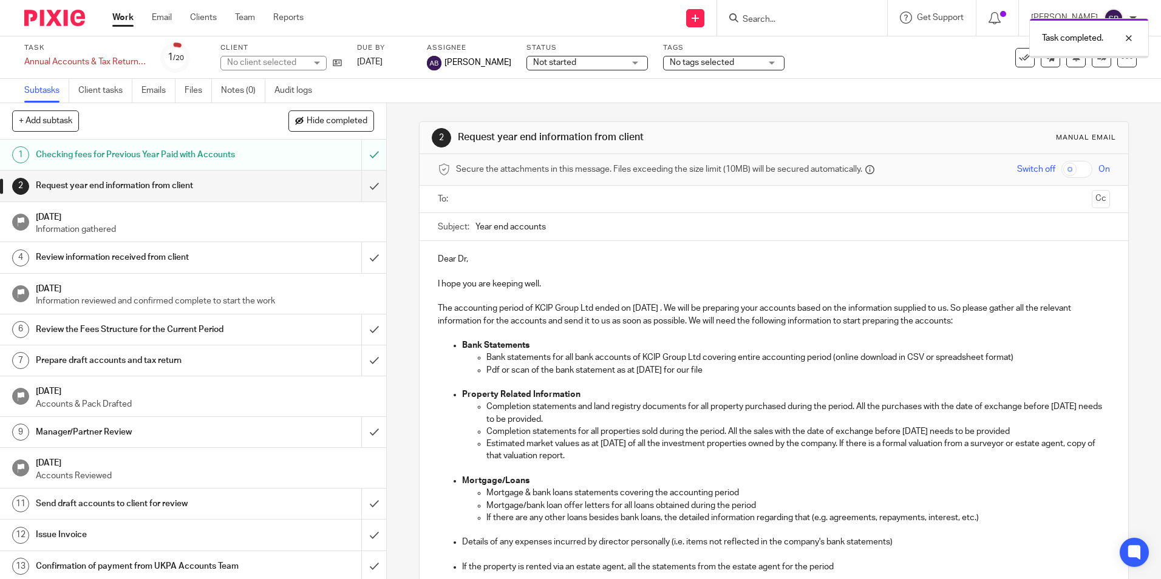 The height and width of the screenshot is (579, 1161). What do you see at coordinates (21, 432) in the screenshot?
I see `div: 9` at bounding box center [21, 432].